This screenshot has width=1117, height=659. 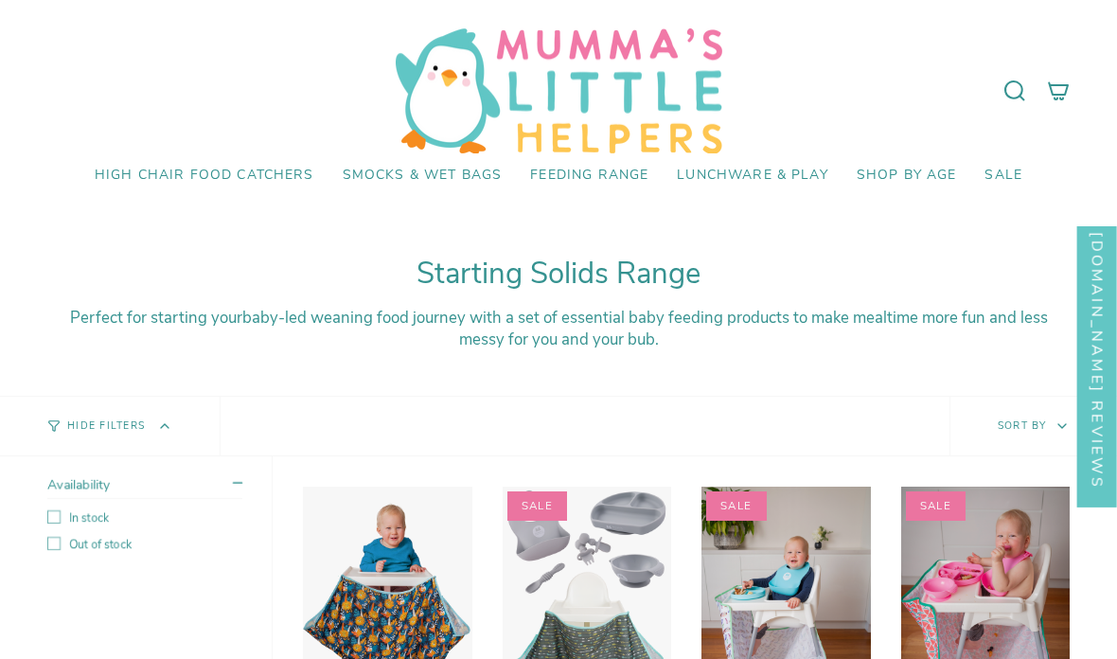 What do you see at coordinates (589, 175) in the screenshot?
I see `div: Feeding Range` at bounding box center [589, 175].